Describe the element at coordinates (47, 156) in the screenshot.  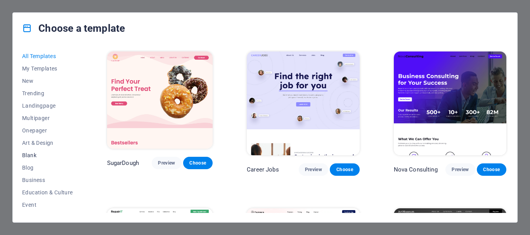
I see `button: Blank` at that location.